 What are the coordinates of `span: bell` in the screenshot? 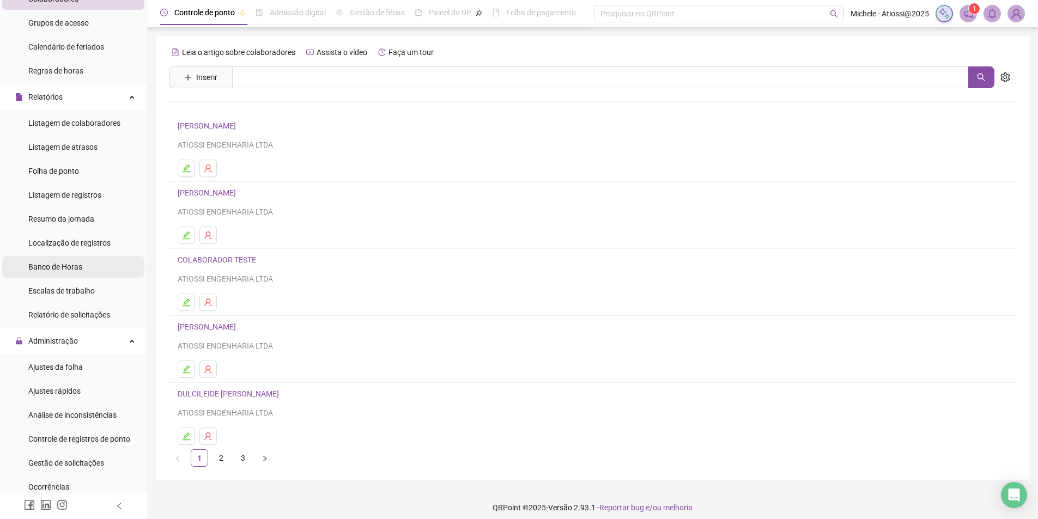 It's located at (993, 14).